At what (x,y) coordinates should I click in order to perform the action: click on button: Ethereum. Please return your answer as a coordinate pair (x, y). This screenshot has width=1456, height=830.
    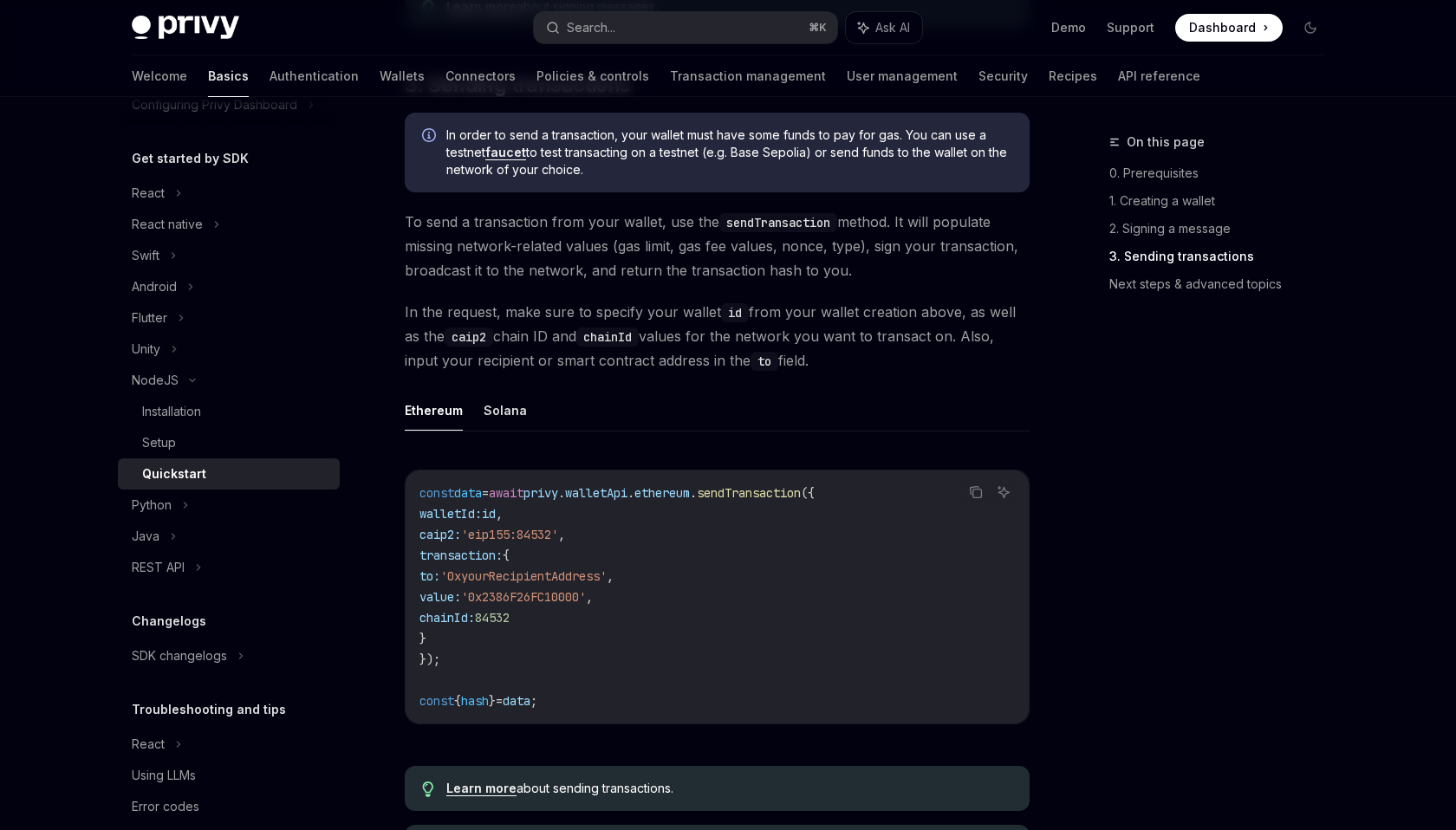
    Looking at the image, I should click on (434, 410).